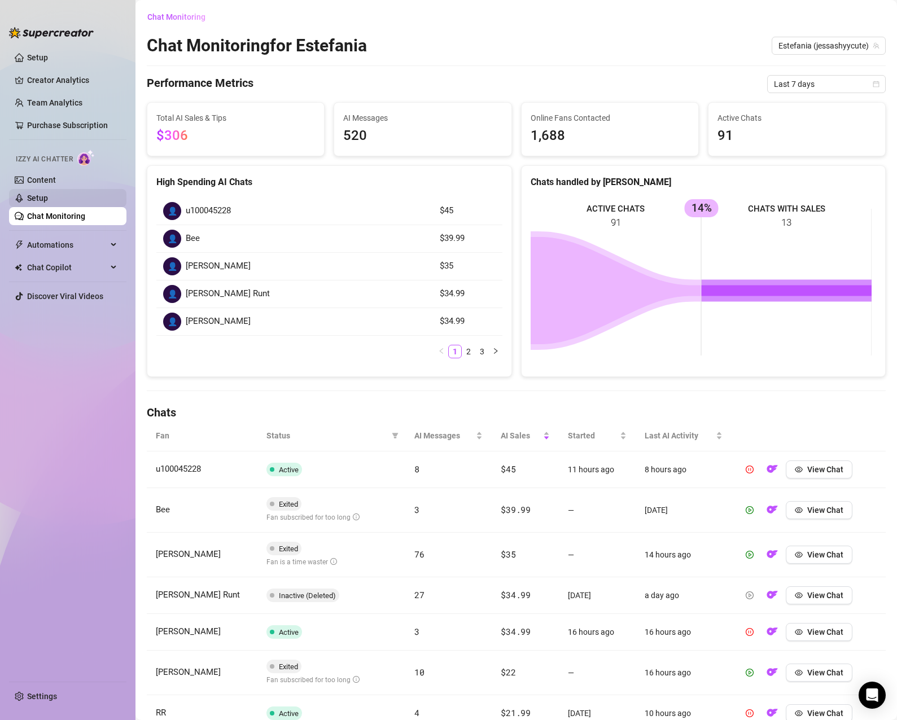  Describe the element at coordinates (65, 296) in the screenshot. I see `a: Discover Viral Videos` at that location.